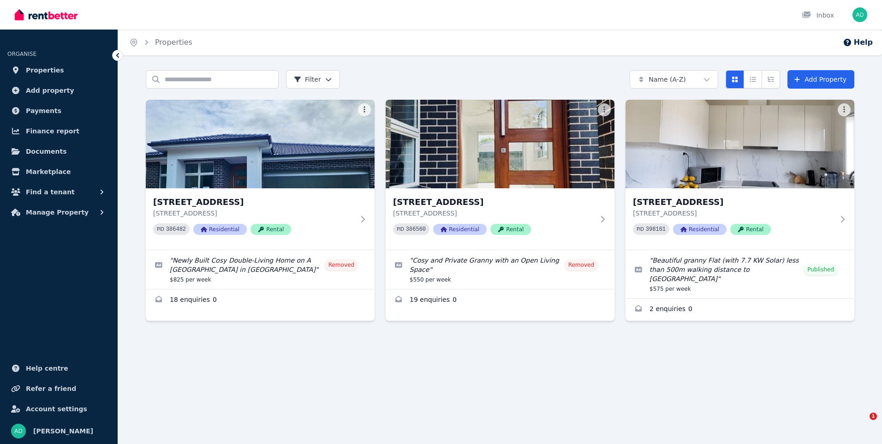 Image resolution: width=882 pixels, height=444 pixels. I want to click on span: Marketplace, so click(48, 172).